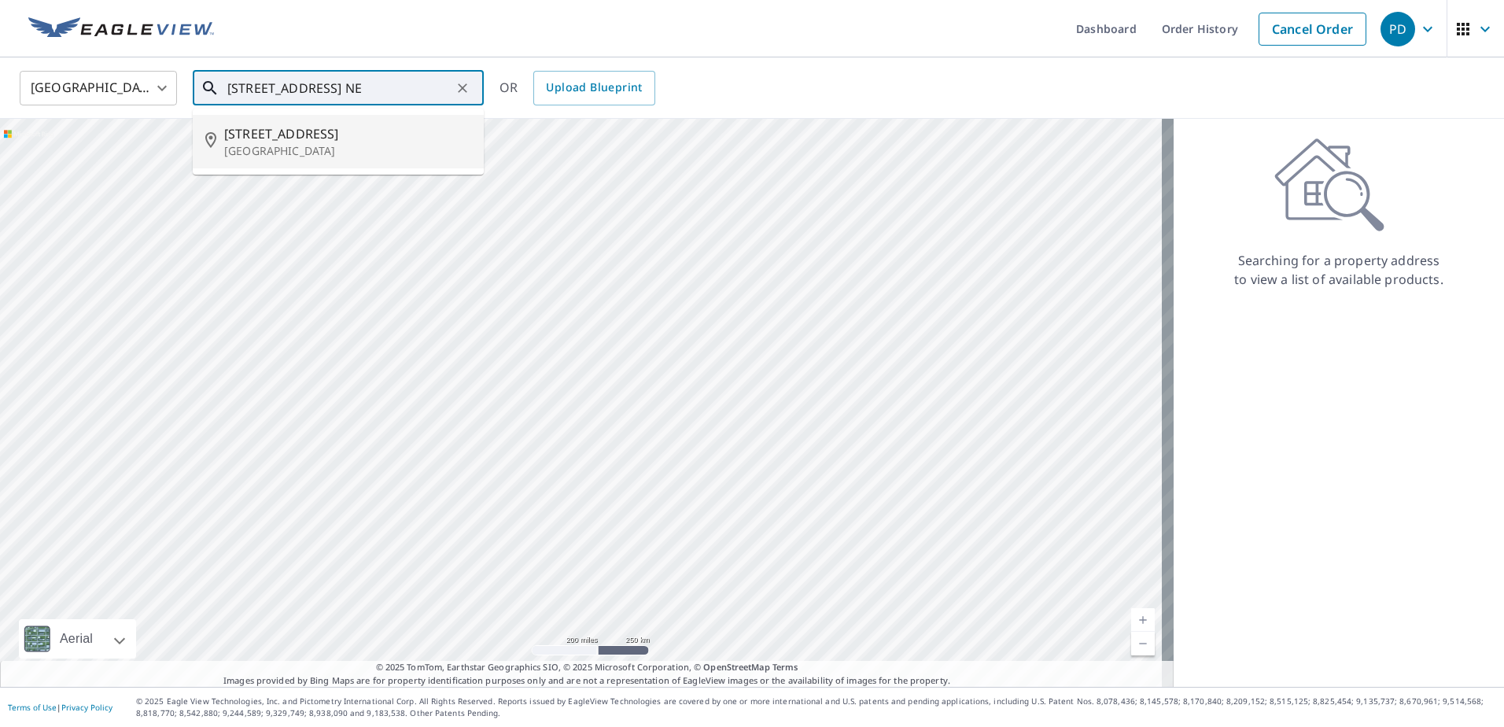  I want to click on div: PD, so click(1397, 29).